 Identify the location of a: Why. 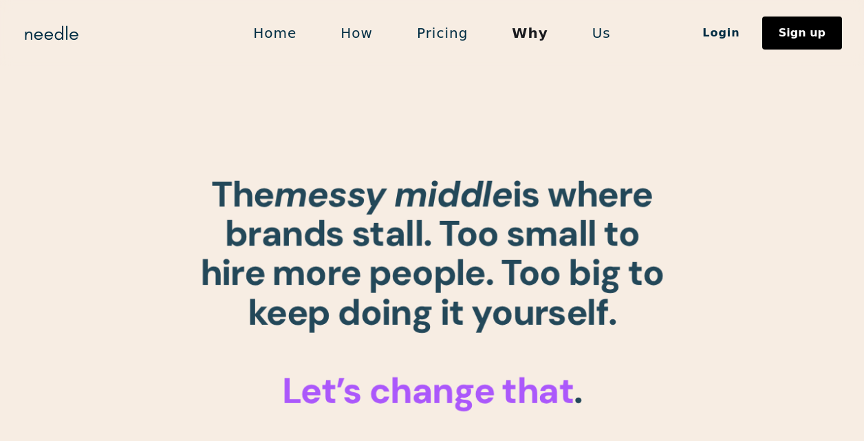
(530, 33).